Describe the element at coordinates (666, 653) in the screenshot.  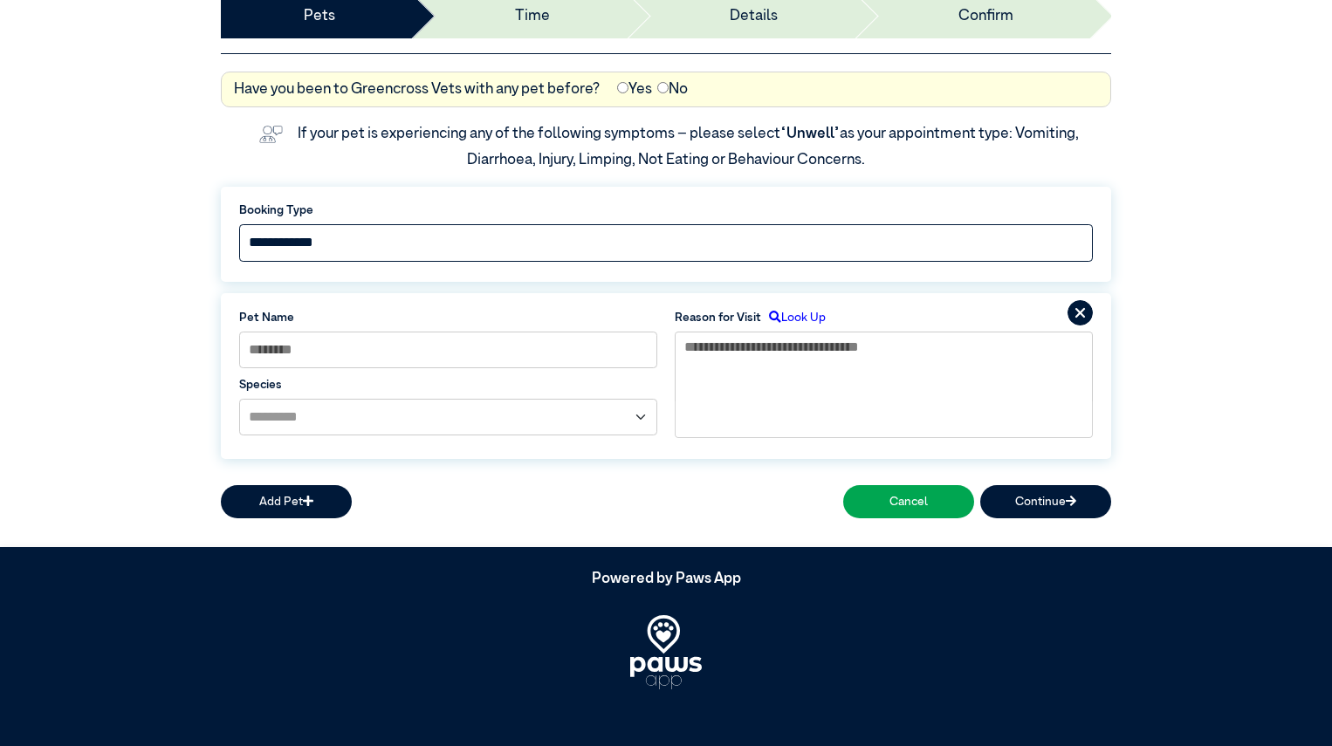
I see `img: PawsApp` at that location.